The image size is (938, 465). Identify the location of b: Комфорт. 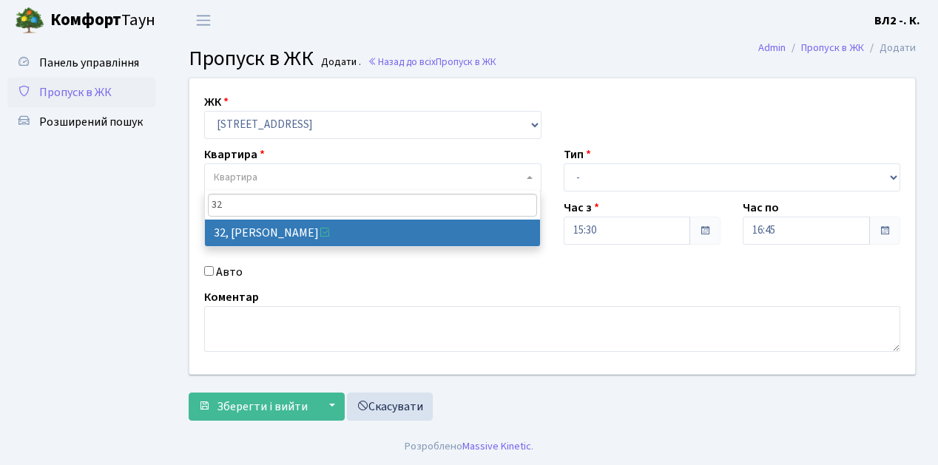
(86, 20).